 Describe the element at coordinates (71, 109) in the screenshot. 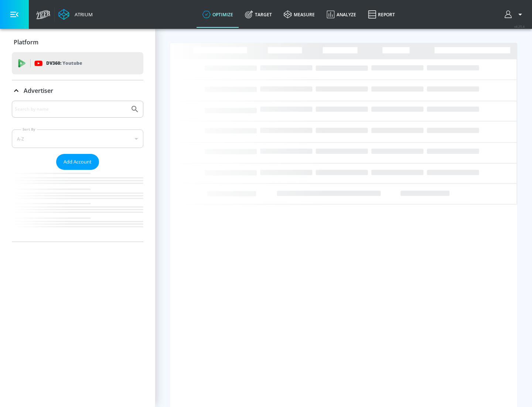

I see `input: Search by name` at that location.